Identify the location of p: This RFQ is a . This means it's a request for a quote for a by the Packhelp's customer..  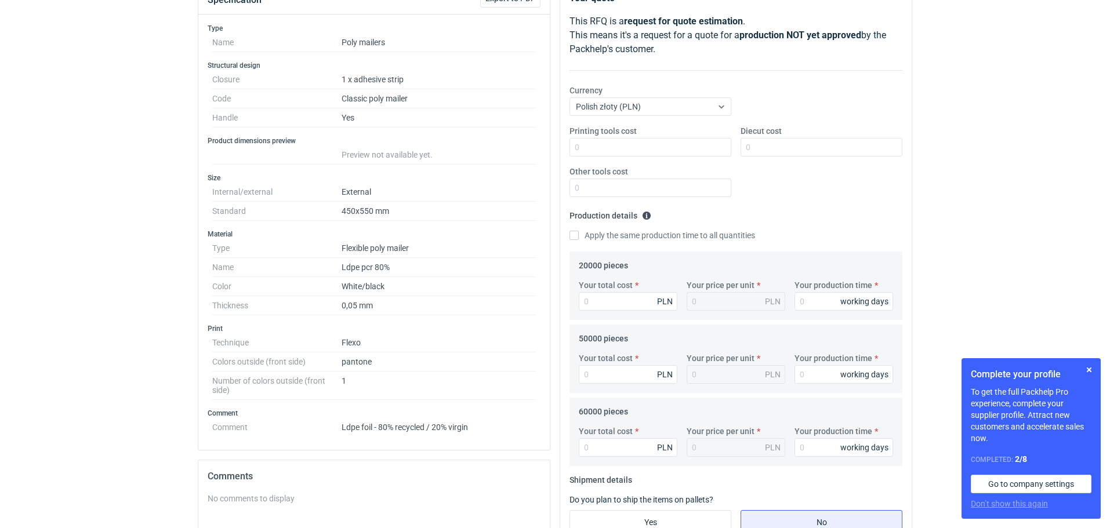
(736, 35).